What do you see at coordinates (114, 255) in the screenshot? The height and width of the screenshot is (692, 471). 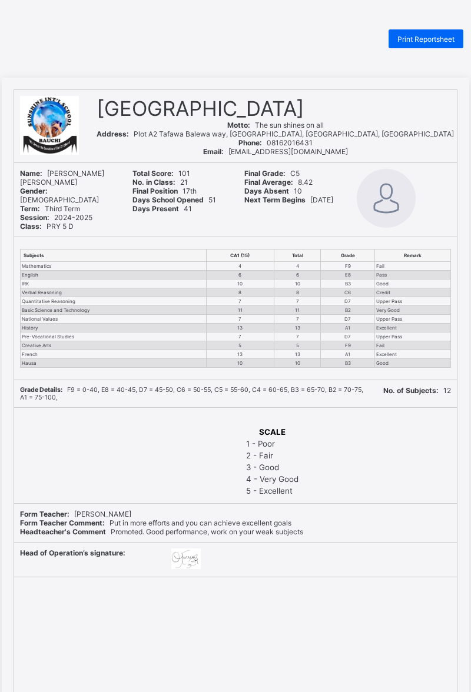 I see `th: Subjects` at bounding box center [114, 255].